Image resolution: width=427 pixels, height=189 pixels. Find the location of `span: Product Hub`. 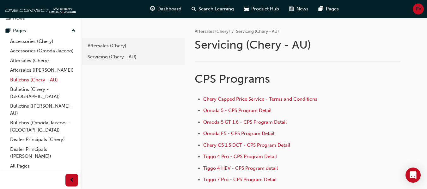

span: Product Hub is located at coordinates (265, 9).